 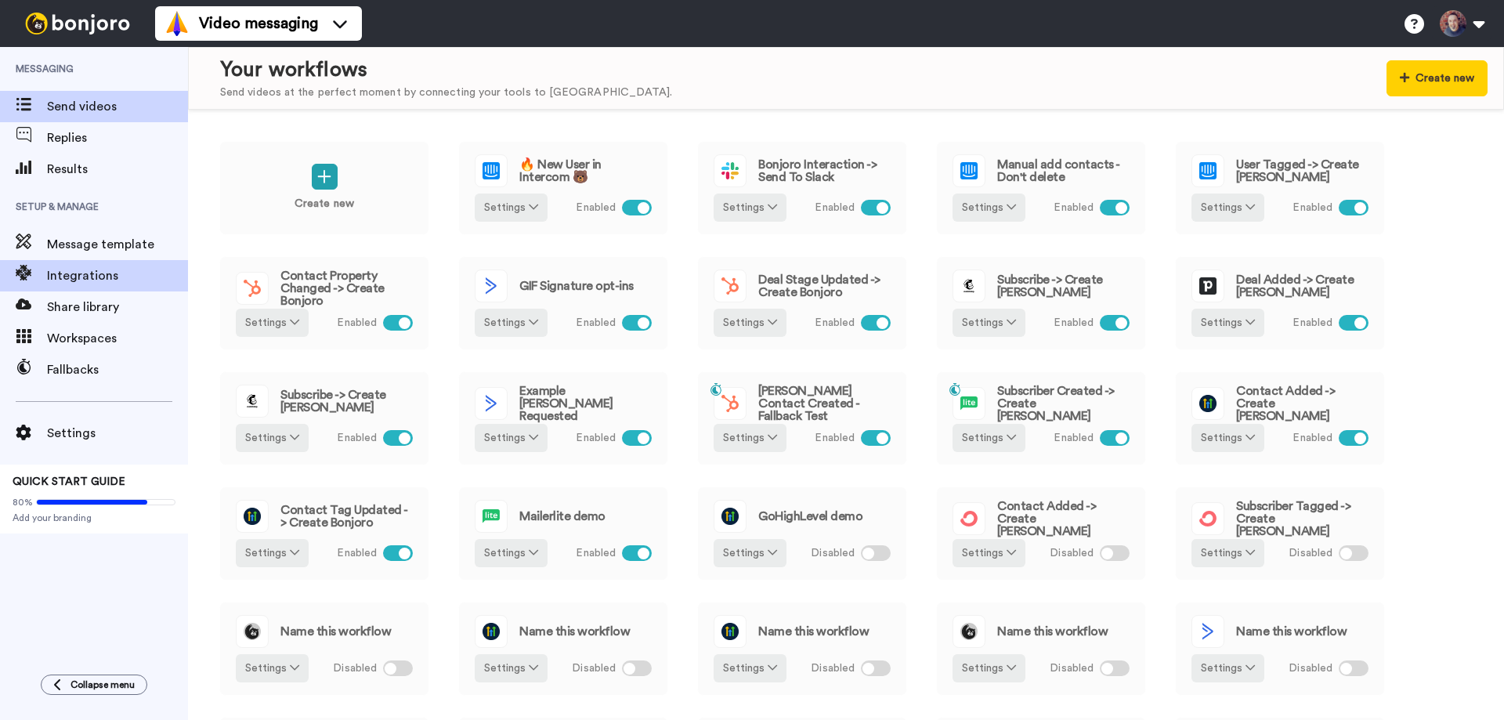 What do you see at coordinates (23, 502) in the screenshot?
I see `span: 80%` at bounding box center [23, 502].